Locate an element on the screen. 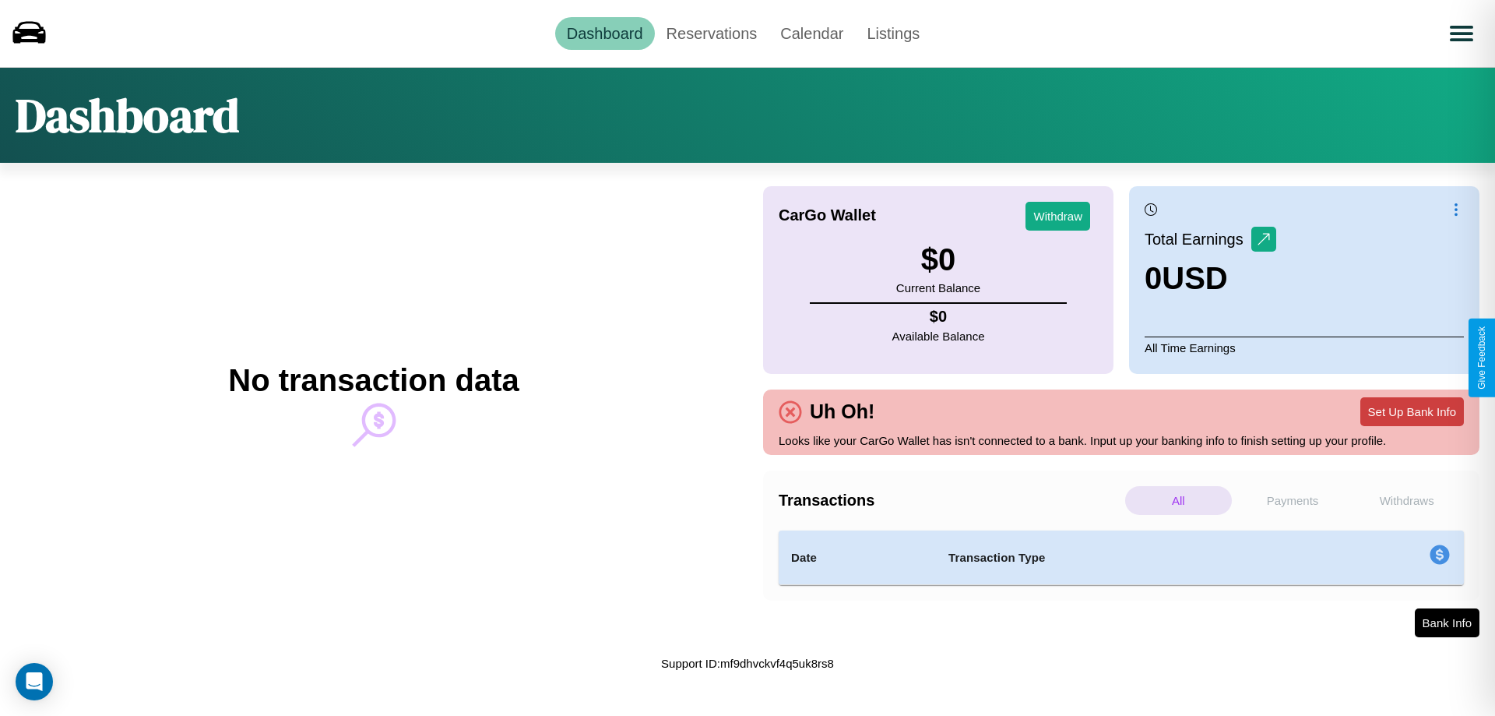  p: Total Earnings is located at coordinates (1198, 239).